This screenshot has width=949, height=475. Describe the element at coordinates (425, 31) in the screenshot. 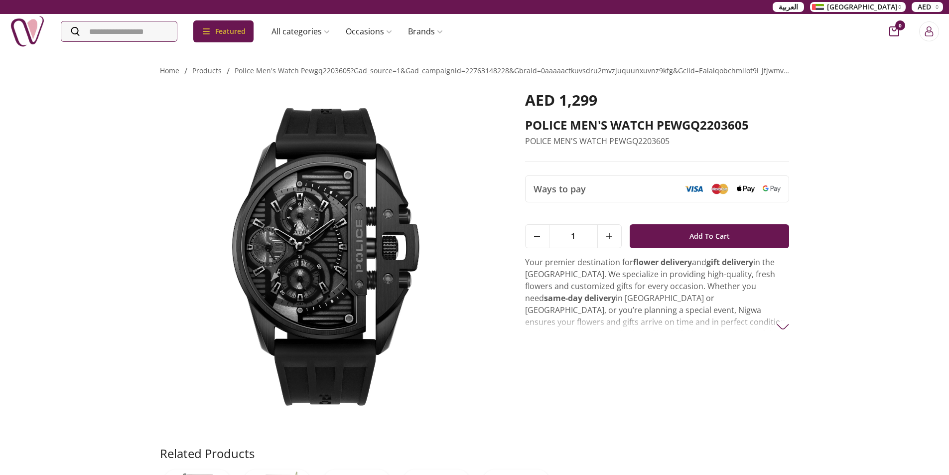

I see `a: Brands` at that location.